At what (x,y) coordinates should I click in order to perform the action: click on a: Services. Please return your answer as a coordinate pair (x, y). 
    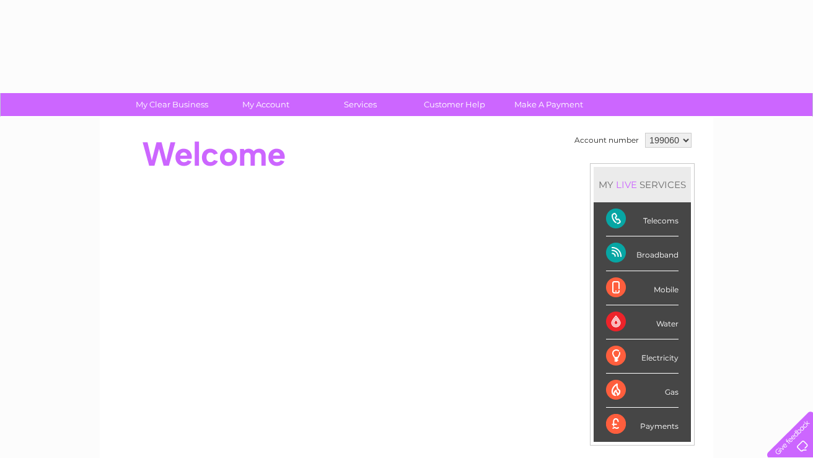
    Looking at the image, I should click on (360, 104).